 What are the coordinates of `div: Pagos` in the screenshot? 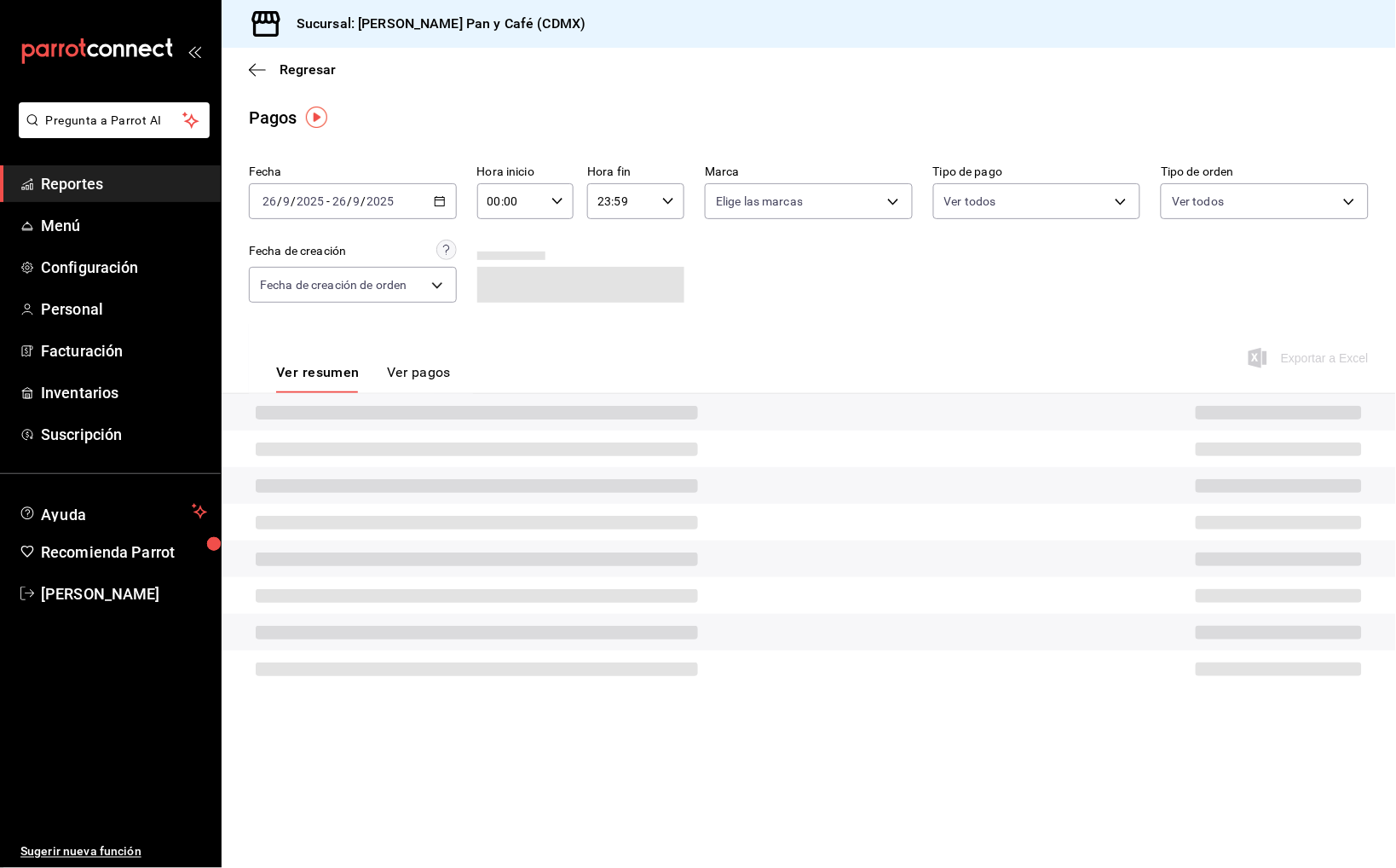 It's located at (273, 118).